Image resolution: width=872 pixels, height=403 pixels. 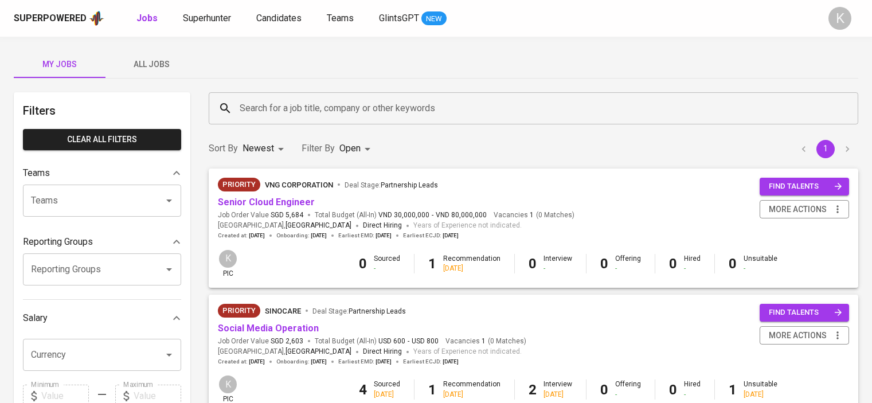 I want to click on span: SGD 2,603, so click(x=287, y=341).